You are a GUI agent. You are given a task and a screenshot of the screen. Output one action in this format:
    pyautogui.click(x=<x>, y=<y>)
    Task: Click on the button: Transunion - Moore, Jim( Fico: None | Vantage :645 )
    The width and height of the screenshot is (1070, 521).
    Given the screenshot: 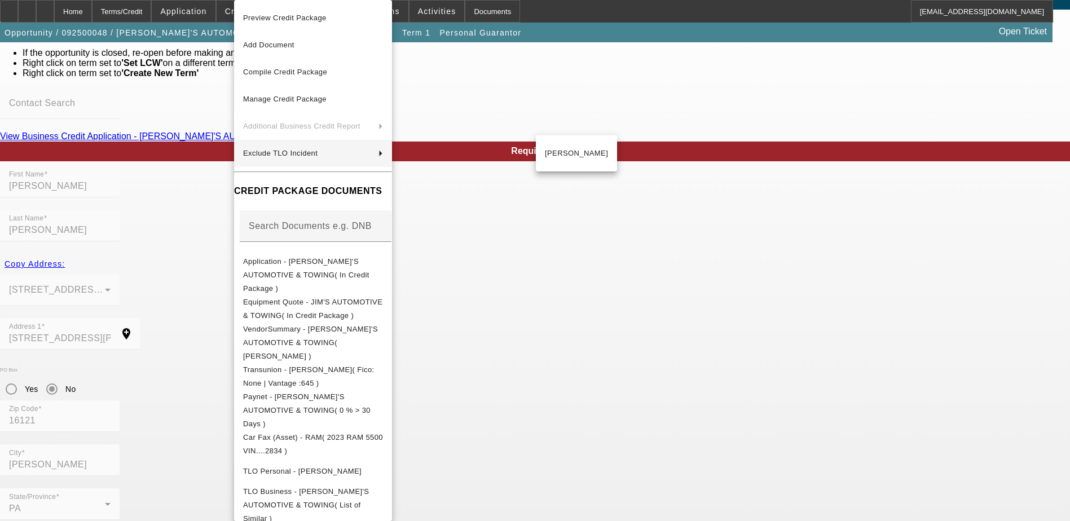 What is the action you would take?
    pyautogui.click(x=313, y=377)
    